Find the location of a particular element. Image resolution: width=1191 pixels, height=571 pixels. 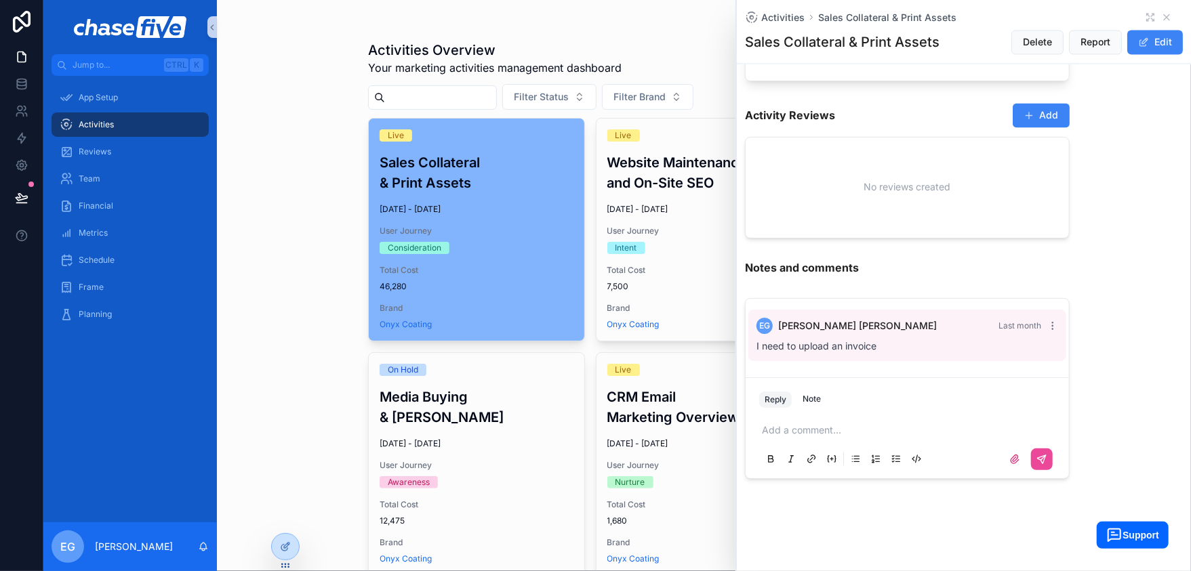

span: Financial is located at coordinates (96, 206).